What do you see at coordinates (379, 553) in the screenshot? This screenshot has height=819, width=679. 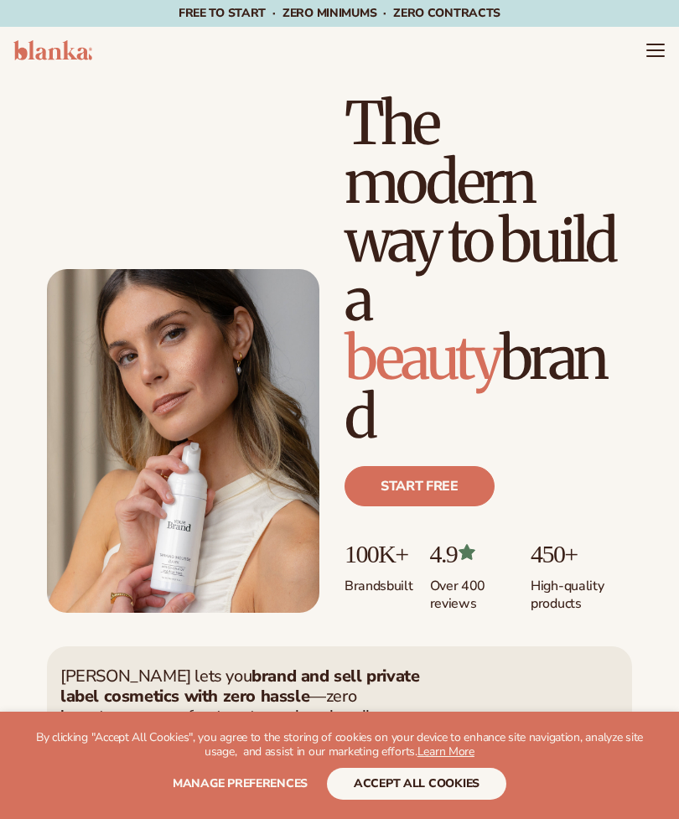 I see `p: 100K+` at bounding box center [379, 553].